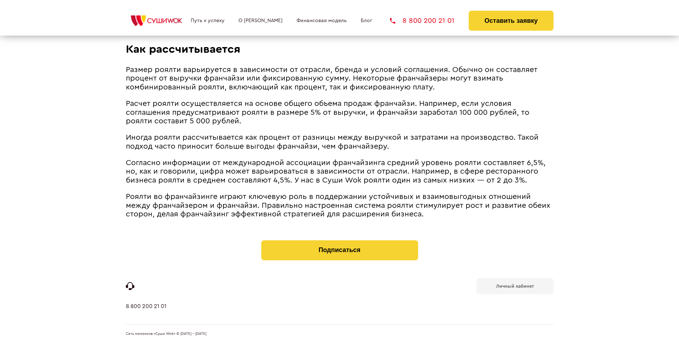 This screenshot has width=679, height=343. What do you see at coordinates (515, 286) in the screenshot?
I see `b: Личный кабинет` at bounding box center [515, 286].